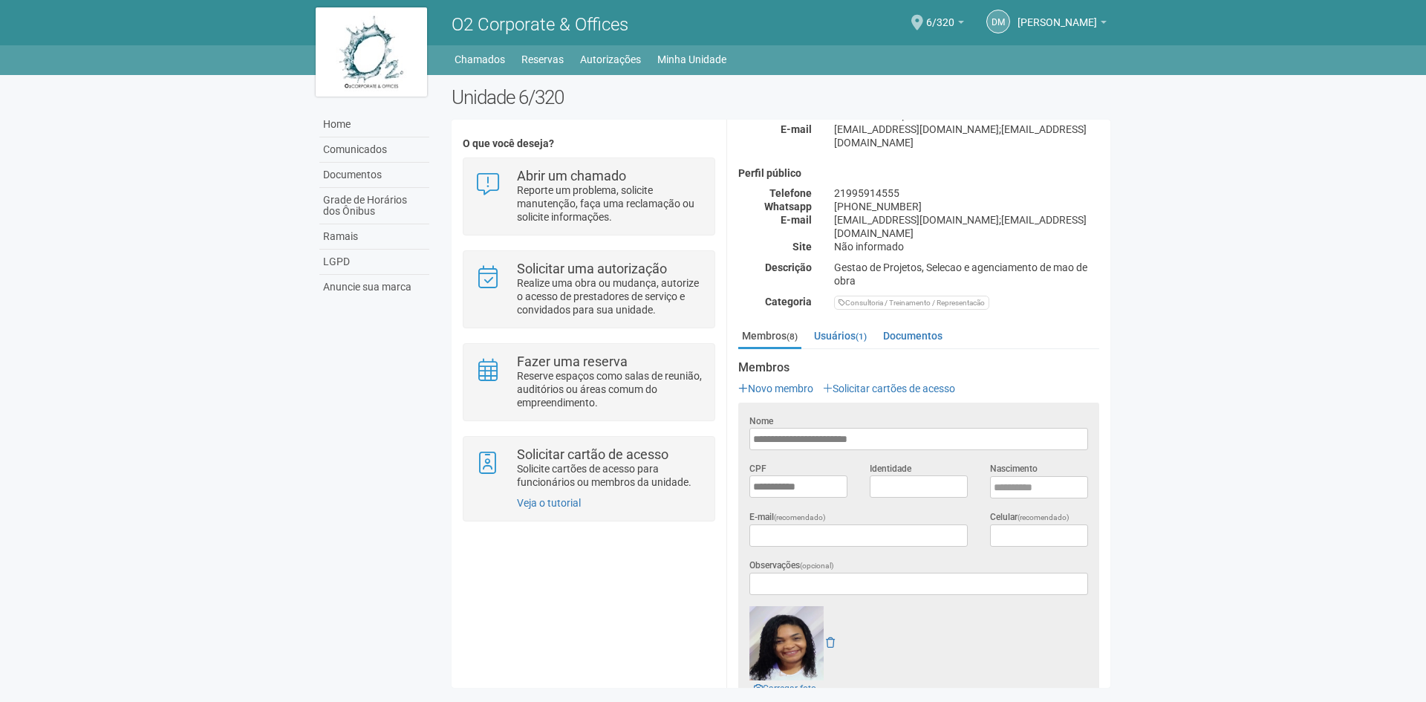  Describe the element at coordinates (374, 262) in the screenshot. I see `a: LGPD` at that location.